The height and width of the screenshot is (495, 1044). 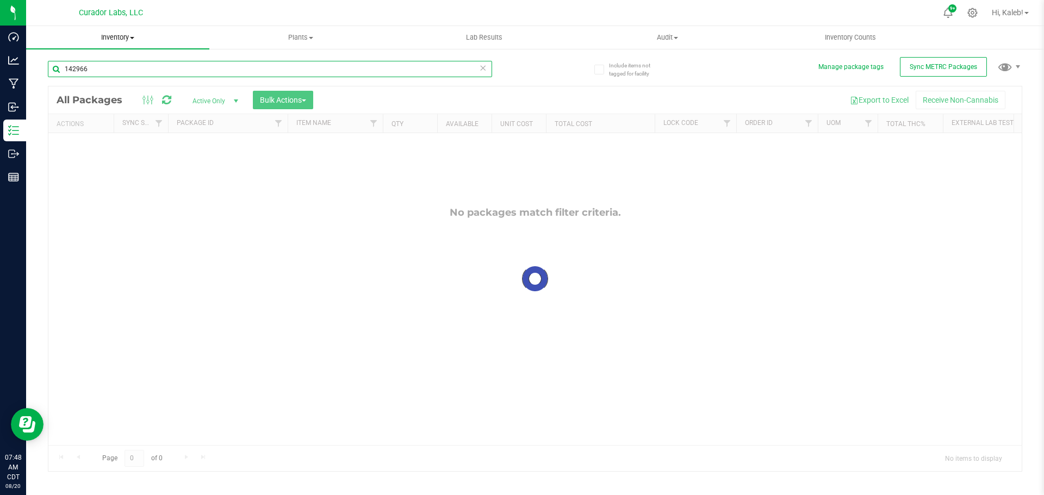 What do you see at coordinates (14, 107) in the screenshot?
I see `inline-svg: Inbound` at bounding box center [14, 107].